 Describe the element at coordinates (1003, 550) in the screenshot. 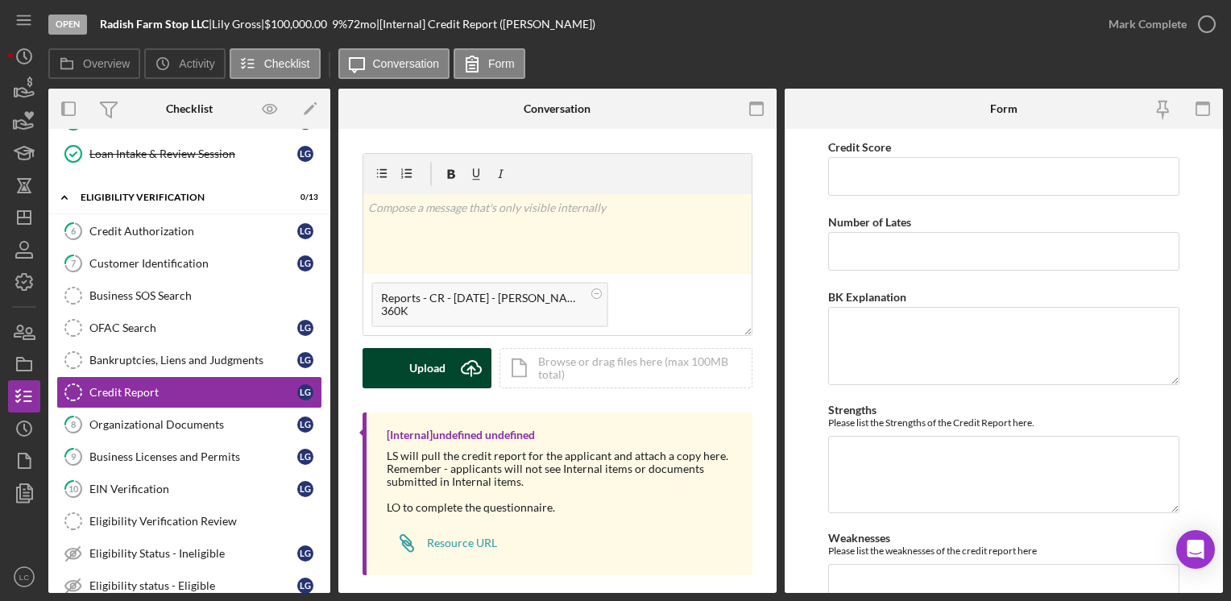

I see `div: Please list the weaknesses of the credit report here` at that location.